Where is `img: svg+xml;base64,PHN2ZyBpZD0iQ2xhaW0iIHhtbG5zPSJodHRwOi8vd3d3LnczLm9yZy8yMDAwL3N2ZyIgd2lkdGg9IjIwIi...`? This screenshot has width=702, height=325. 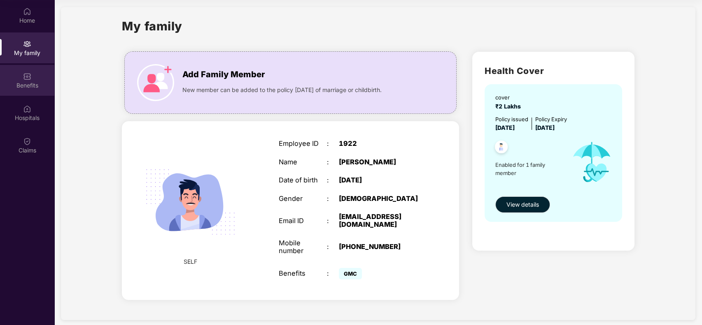
img: svg+xml;base64,PHN2ZyBpZD0iQ2xhaW0iIHhtbG5zPSJodHRwOi8vd3d3LnczLm9yZy8yMDAwL3N2ZyIgd2lkdGg9IjIwIi... is located at coordinates (27, 142).